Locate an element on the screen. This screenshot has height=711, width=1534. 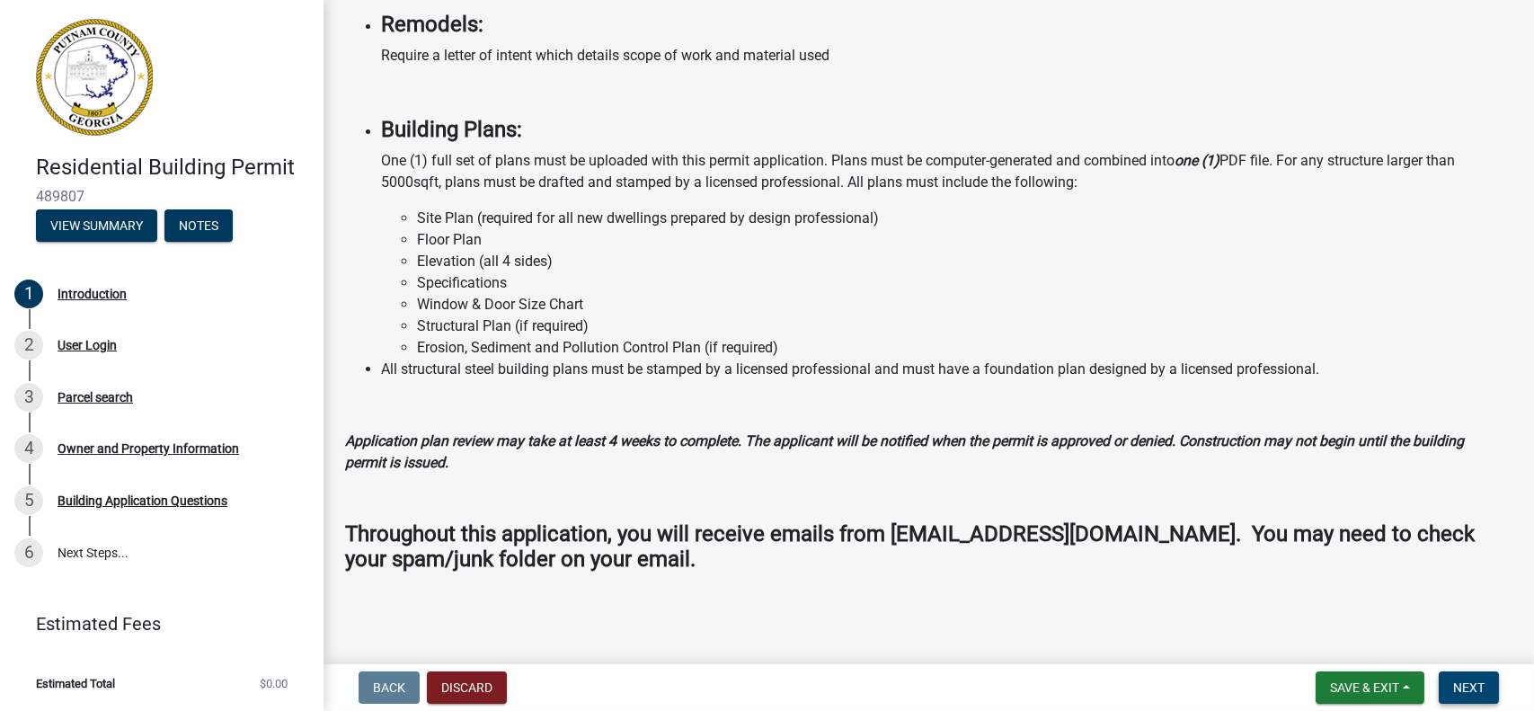
div: Introduction is located at coordinates (92, 294).